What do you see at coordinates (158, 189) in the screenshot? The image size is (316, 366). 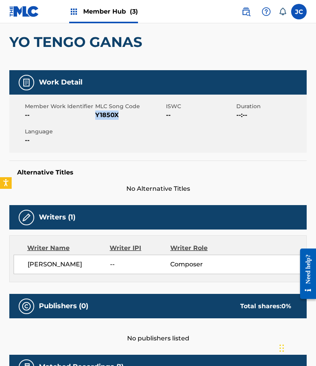 I see `span: No Alternative Titles` at bounding box center [158, 189].